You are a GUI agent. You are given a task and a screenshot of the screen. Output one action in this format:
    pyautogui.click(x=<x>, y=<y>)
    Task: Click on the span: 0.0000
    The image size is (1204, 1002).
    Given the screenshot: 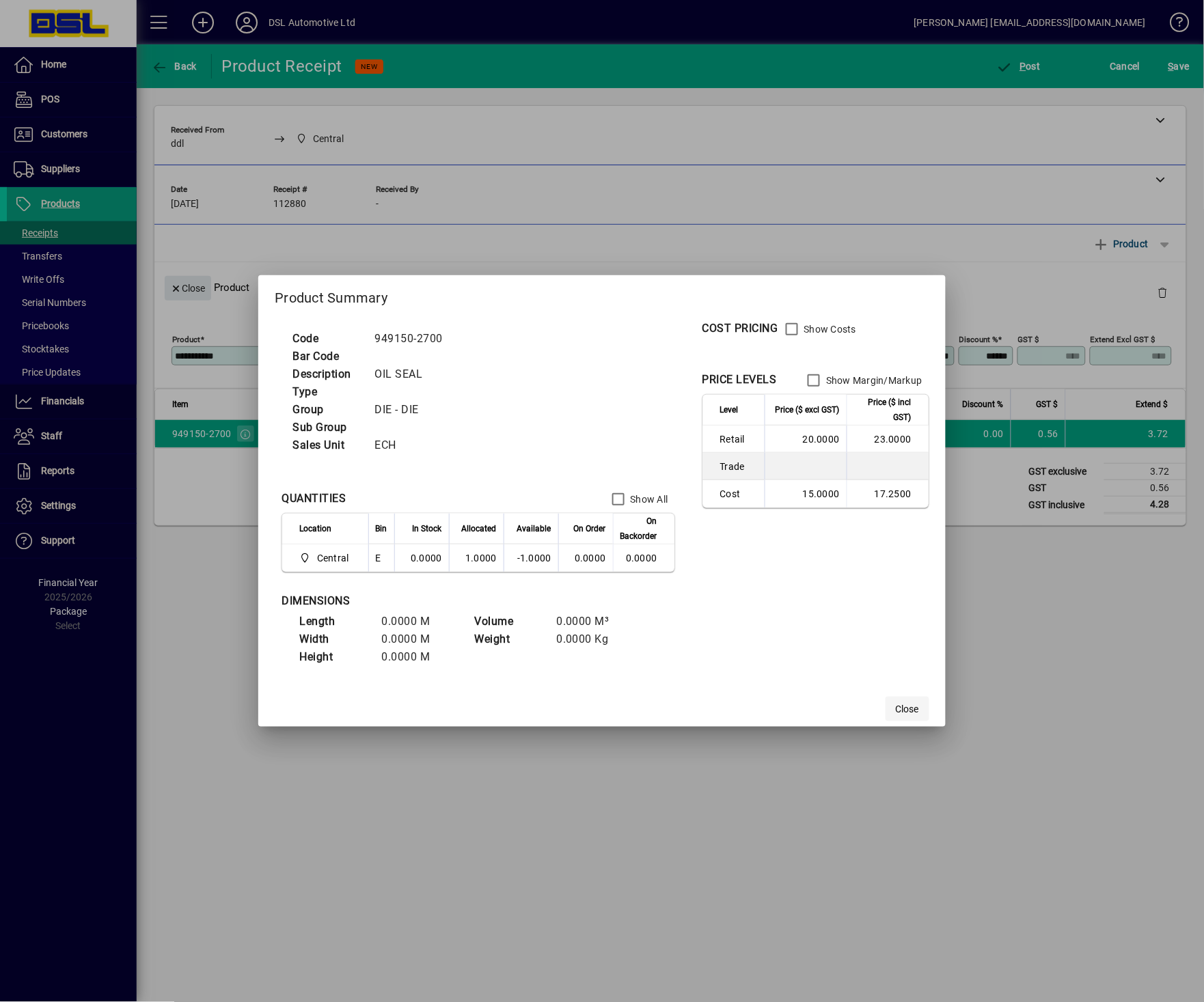 What is the action you would take?
    pyautogui.click(x=590, y=558)
    